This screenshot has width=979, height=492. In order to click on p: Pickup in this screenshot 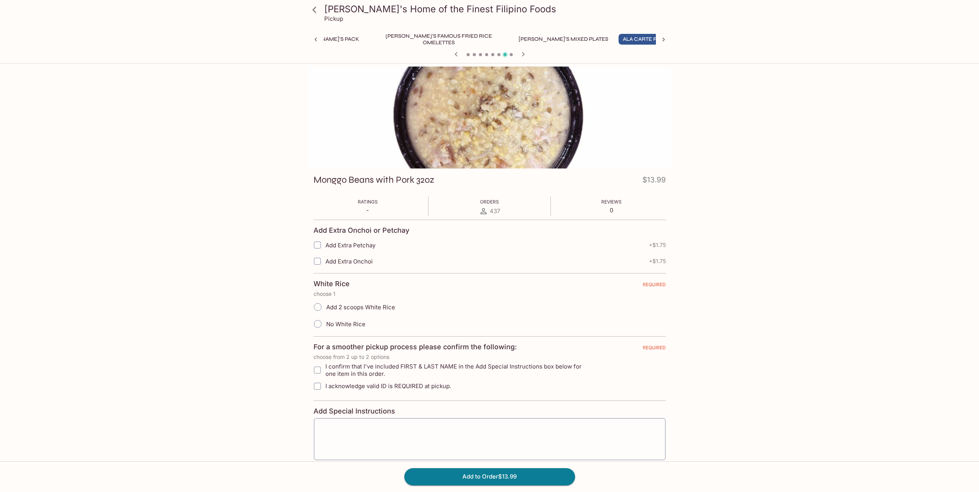, I will do `click(334, 18)`.